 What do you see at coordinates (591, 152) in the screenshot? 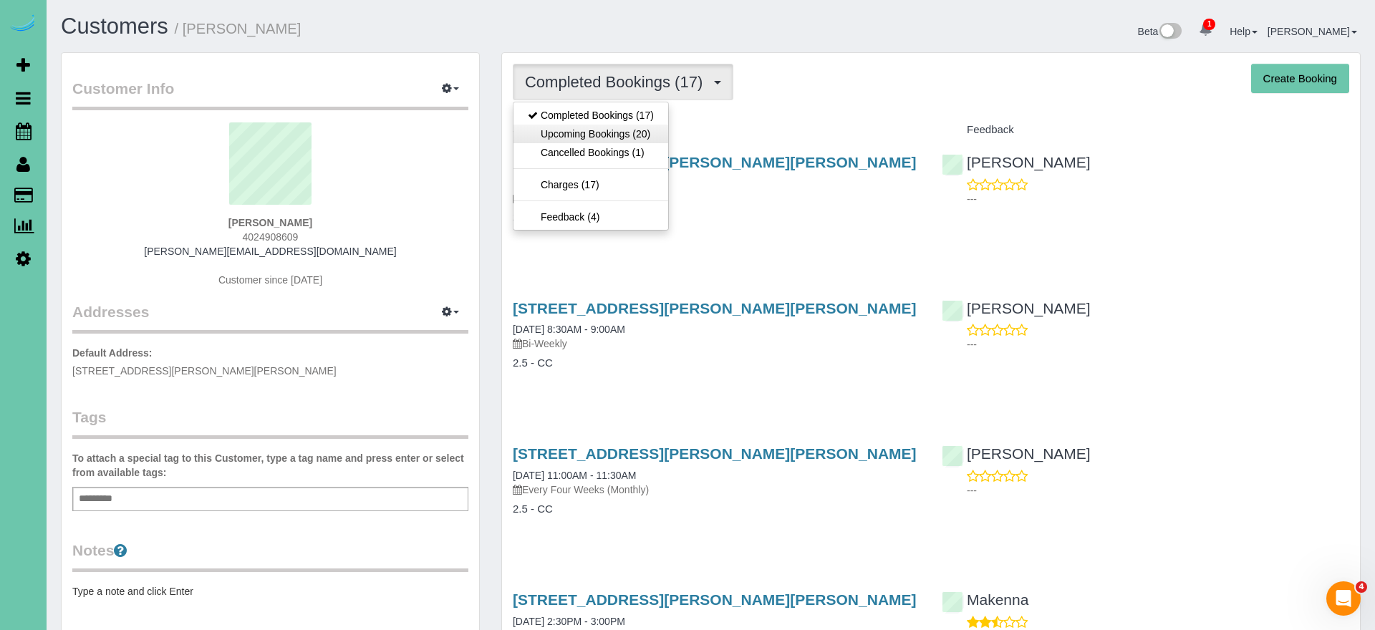
I see `a: Cancelled Bookings (1)` at bounding box center [591, 152].